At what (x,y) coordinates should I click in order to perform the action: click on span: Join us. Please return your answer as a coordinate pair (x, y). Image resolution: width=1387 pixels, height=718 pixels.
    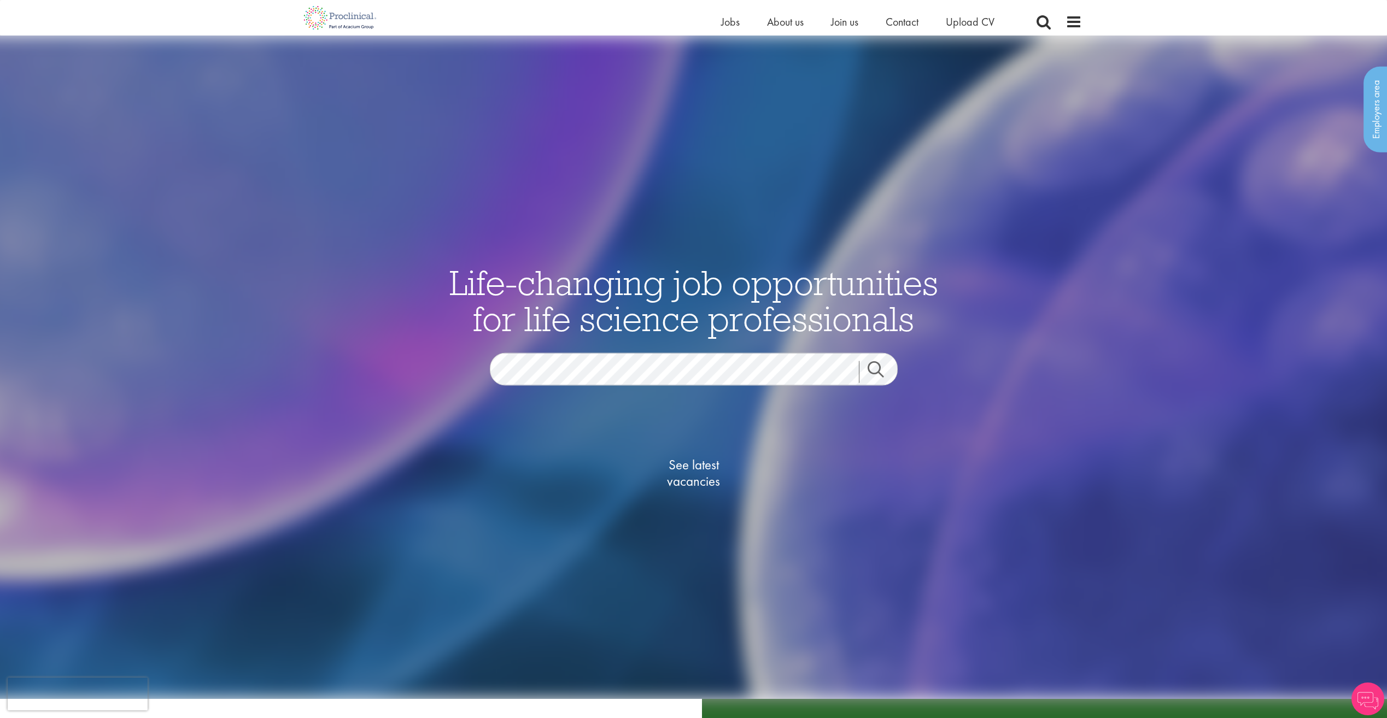
    Looking at the image, I should click on (845, 22).